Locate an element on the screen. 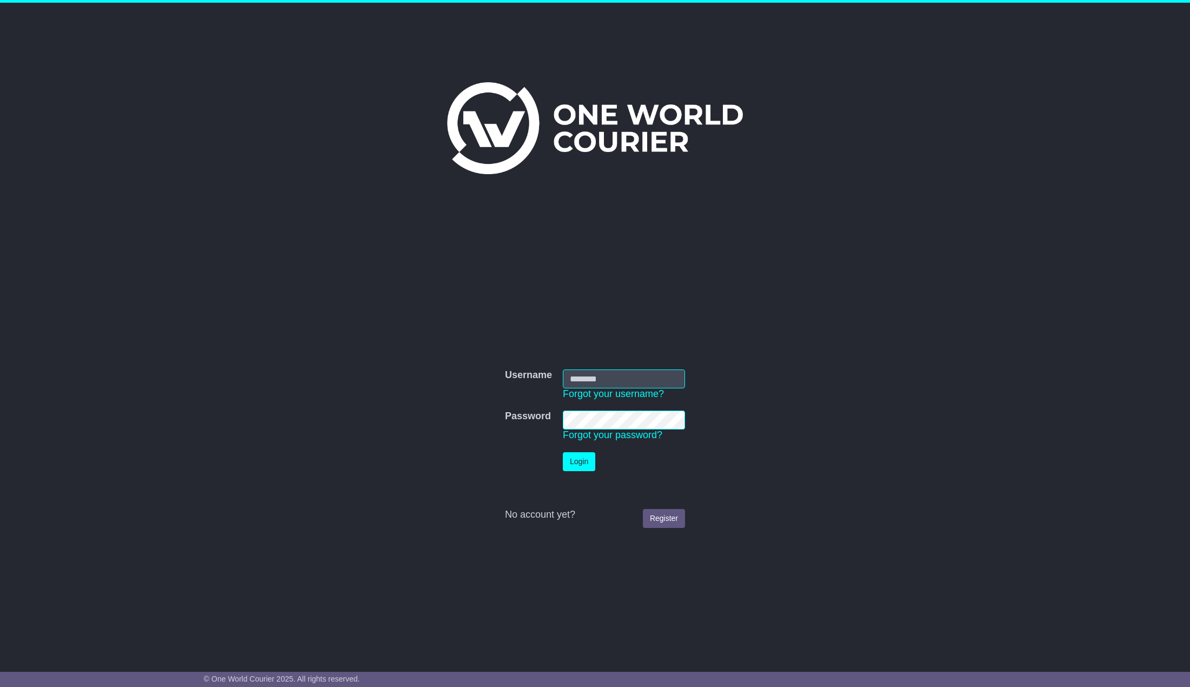 The height and width of the screenshot is (687, 1190). a: Register is located at coordinates (664, 518).